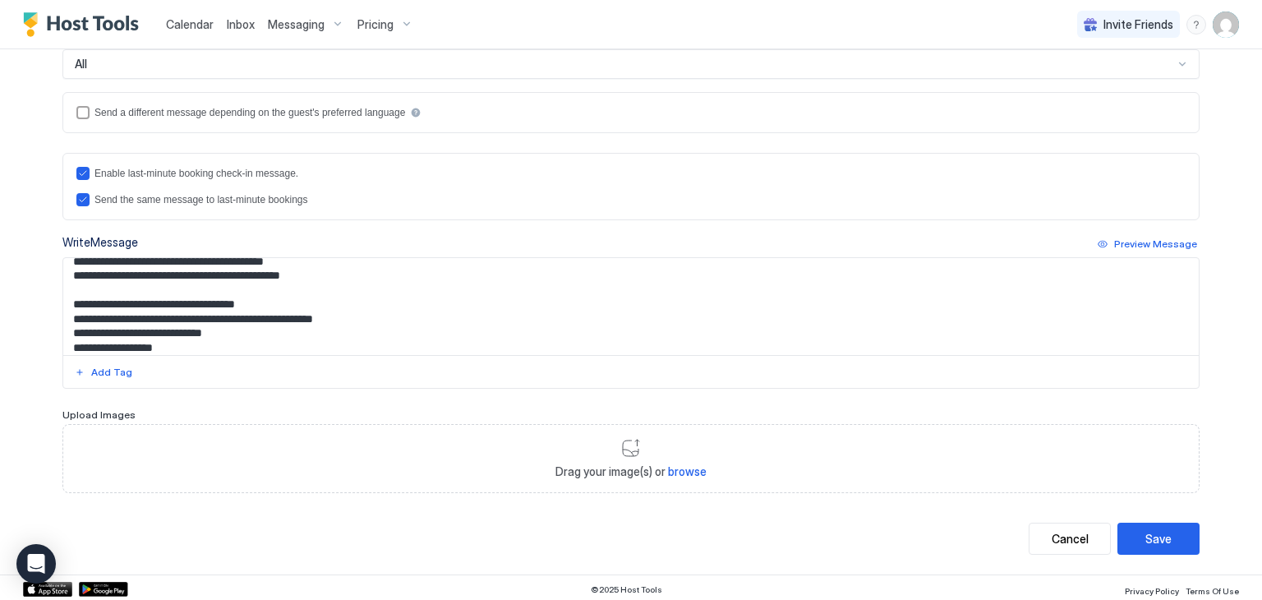  What do you see at coordinates (241, 24) in the screenshot?
I see `a: Inbox` at bounding box center [241, 24].